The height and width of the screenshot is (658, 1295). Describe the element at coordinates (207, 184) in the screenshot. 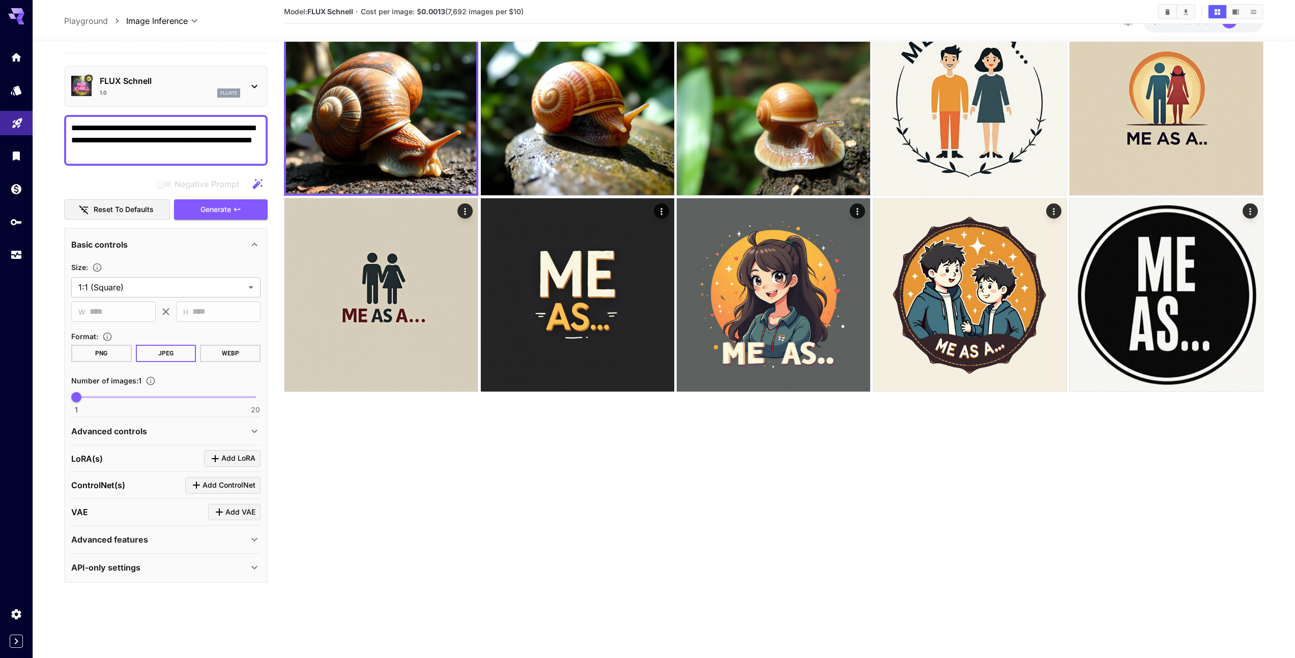

I see `span: Negative Prompt` at that location.